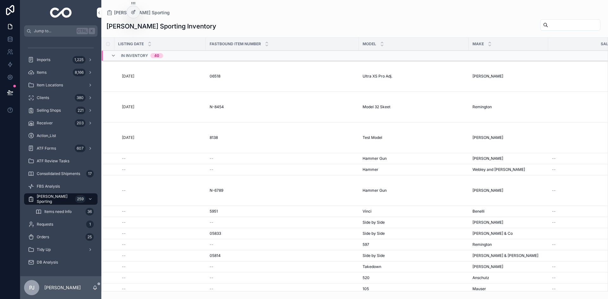 This screenshot has width=608, height=299. What do you see at coordinates (80, 111) in the screenshot?
I see `div: 221` at bounding box center [80, 111].